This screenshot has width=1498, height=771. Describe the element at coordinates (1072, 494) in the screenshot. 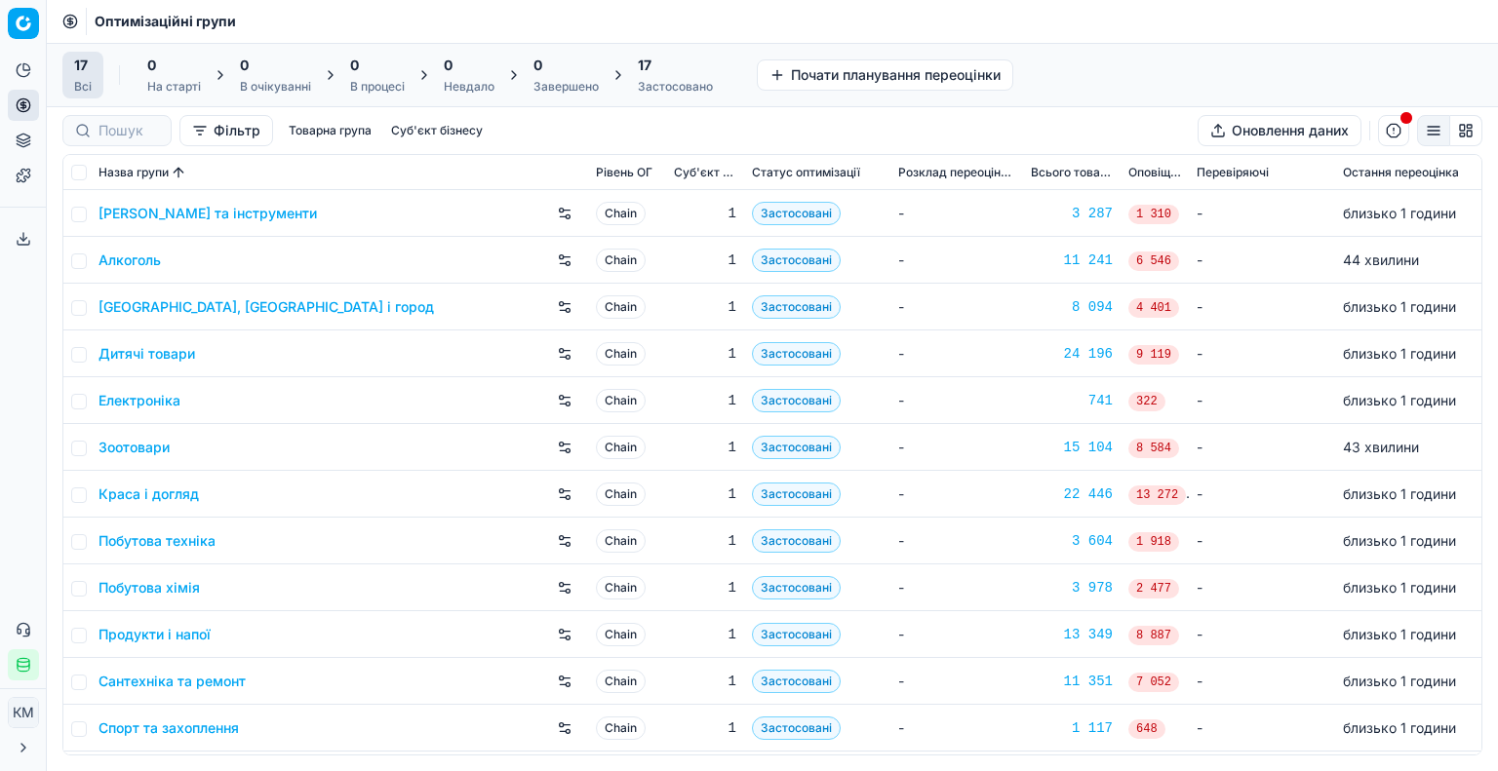

I see `div: 22 446` at that location.